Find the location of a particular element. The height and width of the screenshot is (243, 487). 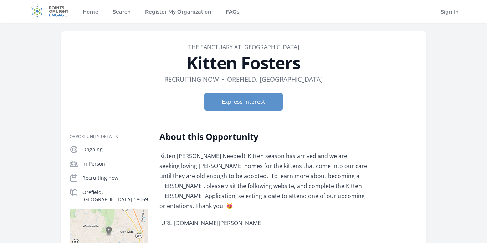

h1: Kitten Fosters is located at coordinates (243, 63).